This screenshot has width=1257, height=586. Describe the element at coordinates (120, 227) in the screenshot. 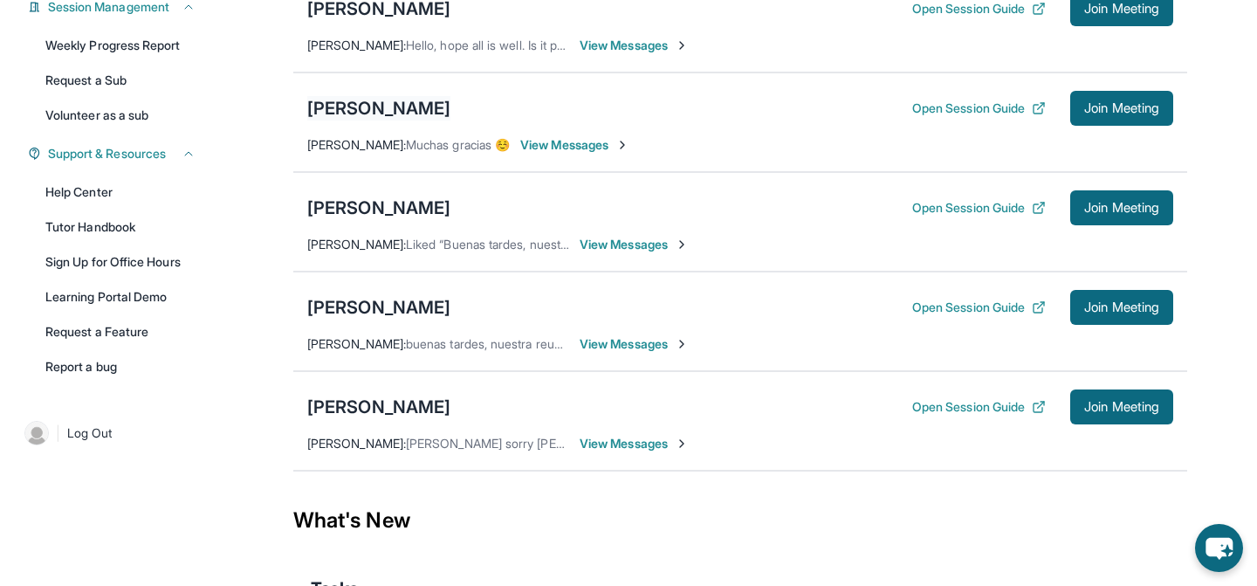

I see `a: Tutor Handbook` at that location.